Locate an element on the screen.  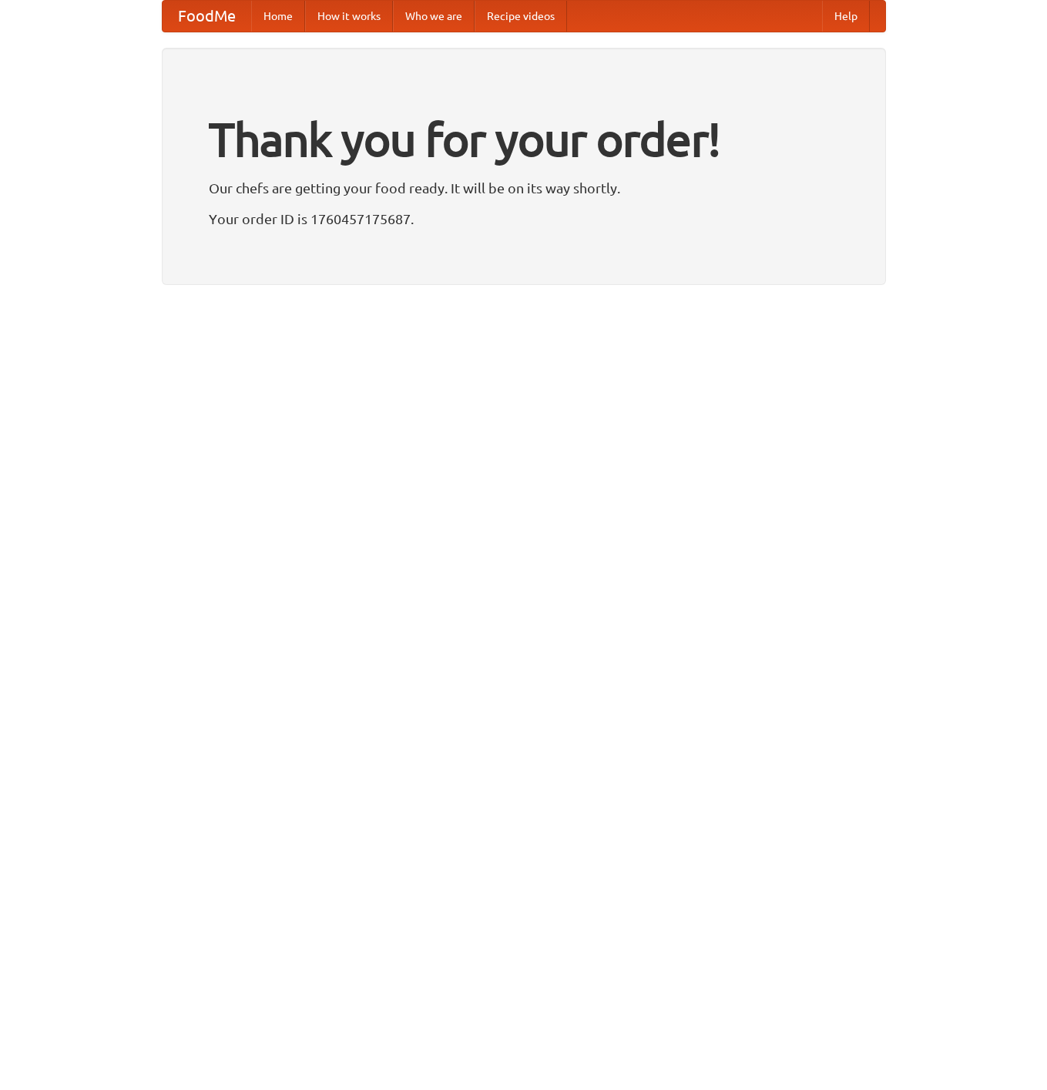
a: Help is located at coordinates (846, 16).